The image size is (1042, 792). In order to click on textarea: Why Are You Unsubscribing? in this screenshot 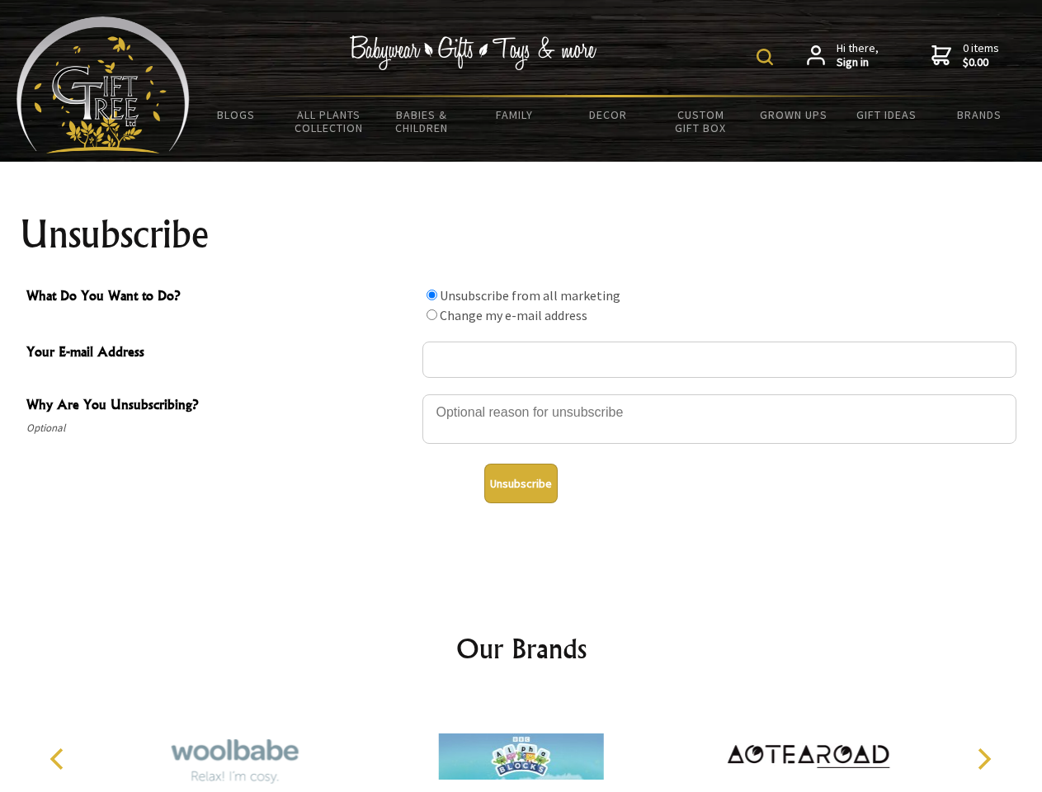, I will do `click(720, 419)`.